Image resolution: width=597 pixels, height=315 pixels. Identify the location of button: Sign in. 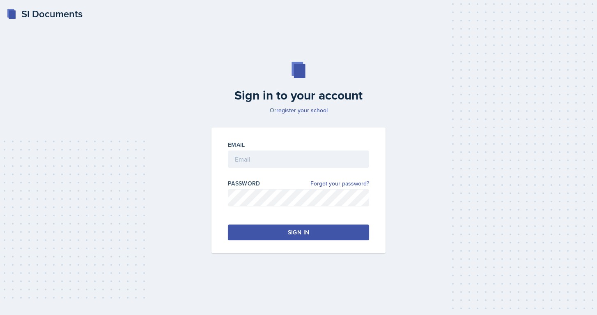
(299, 232).